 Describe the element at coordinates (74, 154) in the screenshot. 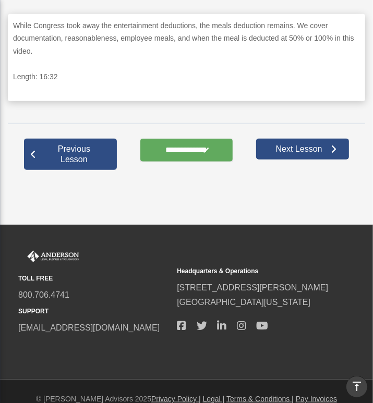

I see `span: Previous Lesson` at that location.